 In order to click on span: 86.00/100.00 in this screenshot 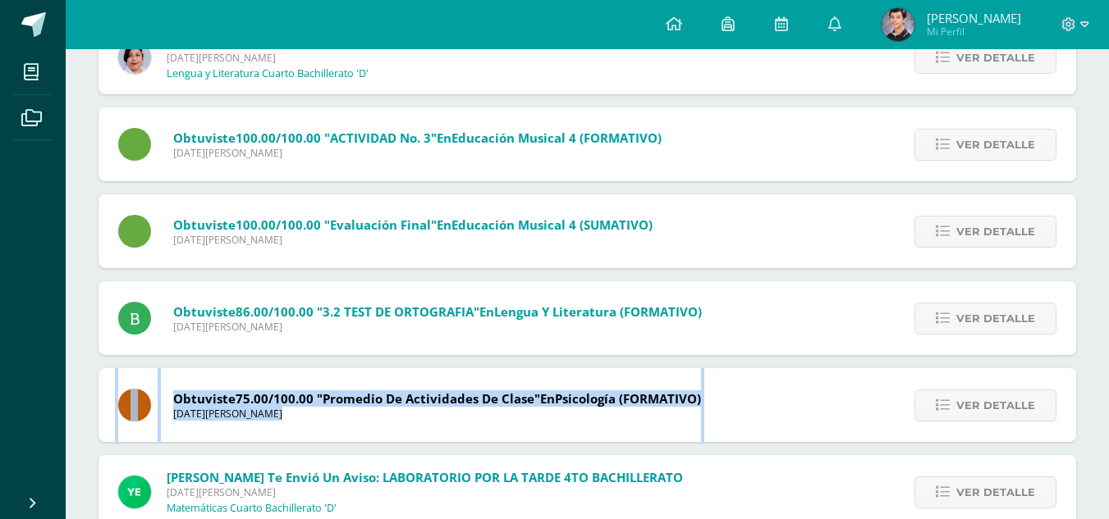, I will do `click(274, 312)`.